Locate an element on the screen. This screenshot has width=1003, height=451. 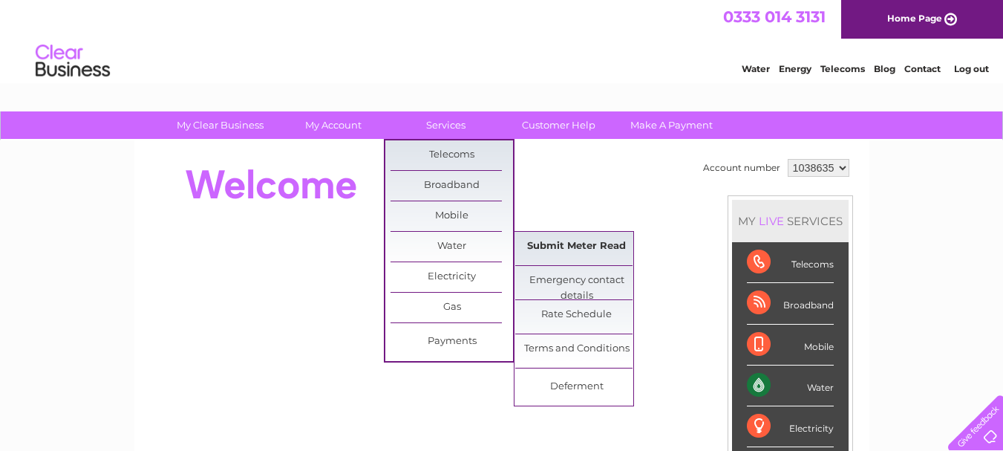
img: logo.png is located at coordinates (73, 61).